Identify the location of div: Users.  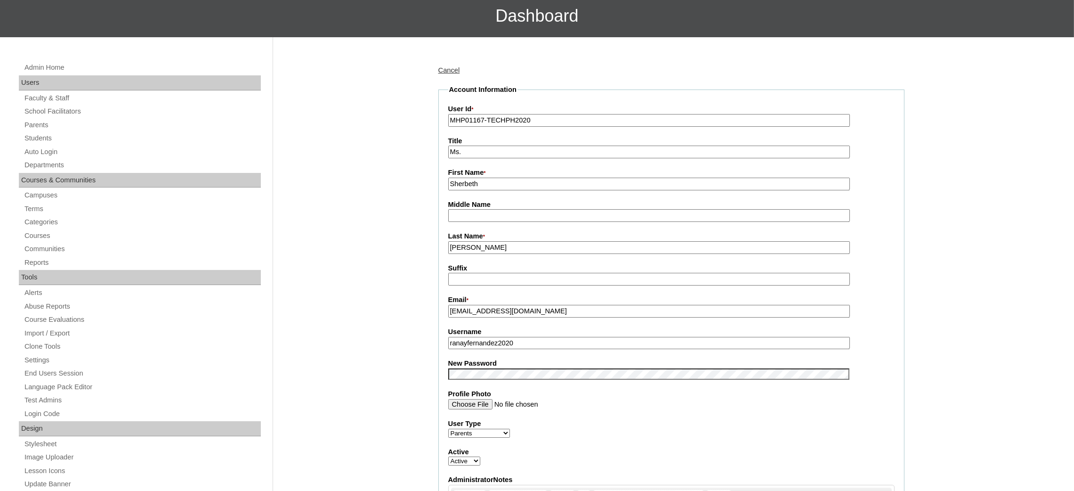
(140, 83).